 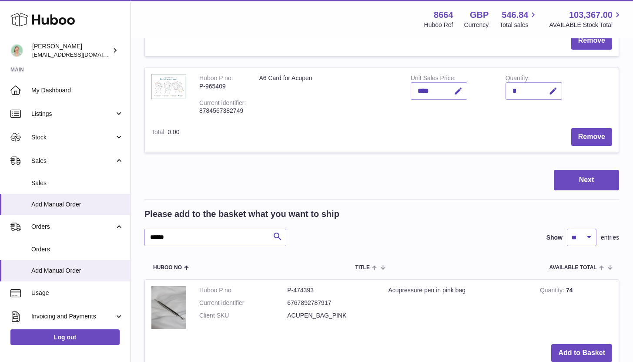 What do you see at coordinates (586, 25) in the screenshot?
I see `span: AVAILABLE Stock Total` at bounding box center [586, 25].